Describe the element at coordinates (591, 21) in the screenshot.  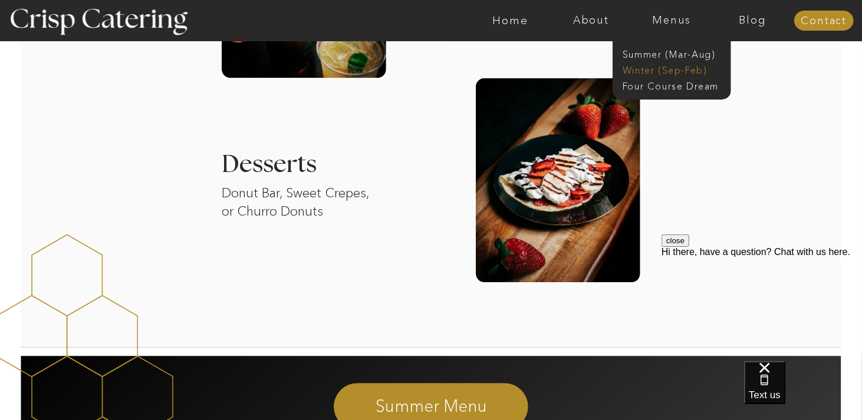
I see `a: About` at that location.